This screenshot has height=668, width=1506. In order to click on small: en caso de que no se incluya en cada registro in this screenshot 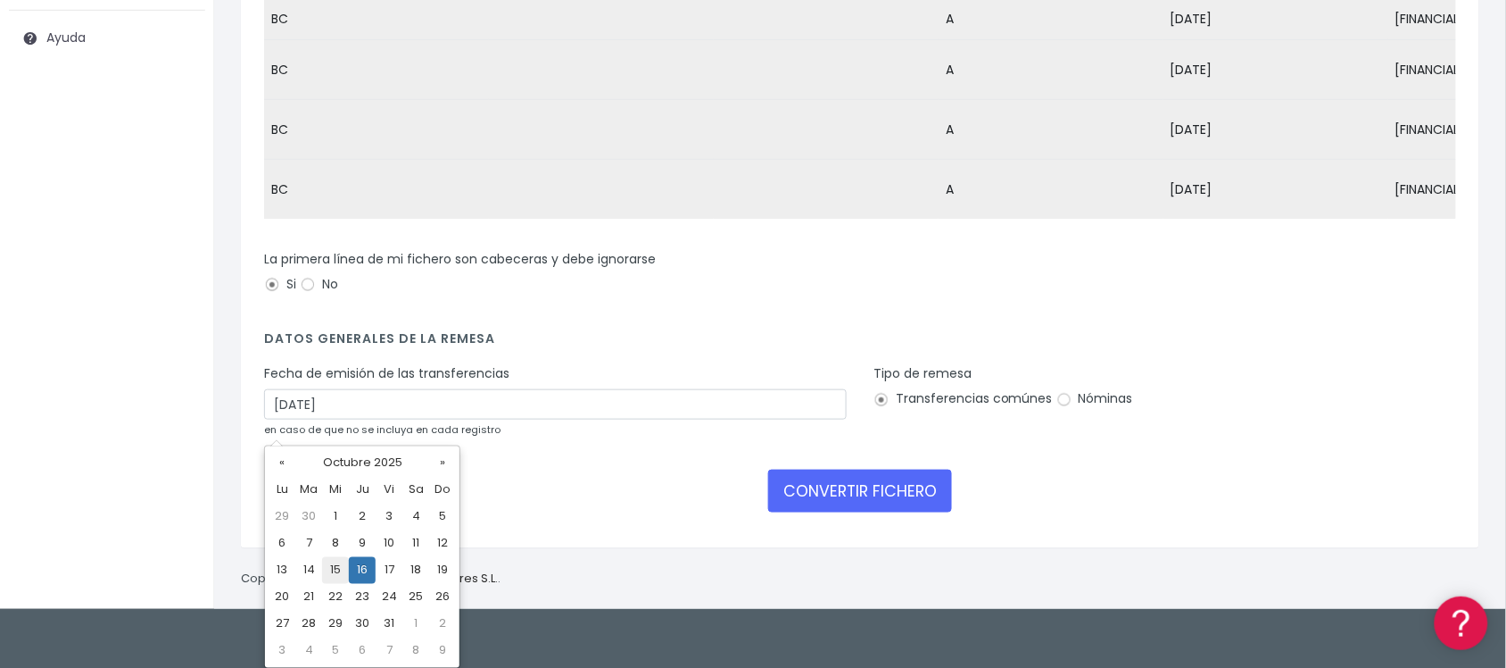, I will do `click(382, 429)`.